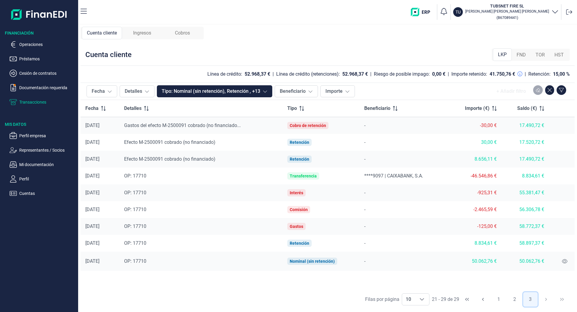 The height and width of the screenshot is (312, 577). I want to click on div: Riesgo de posible impago:, so click(402, 74).